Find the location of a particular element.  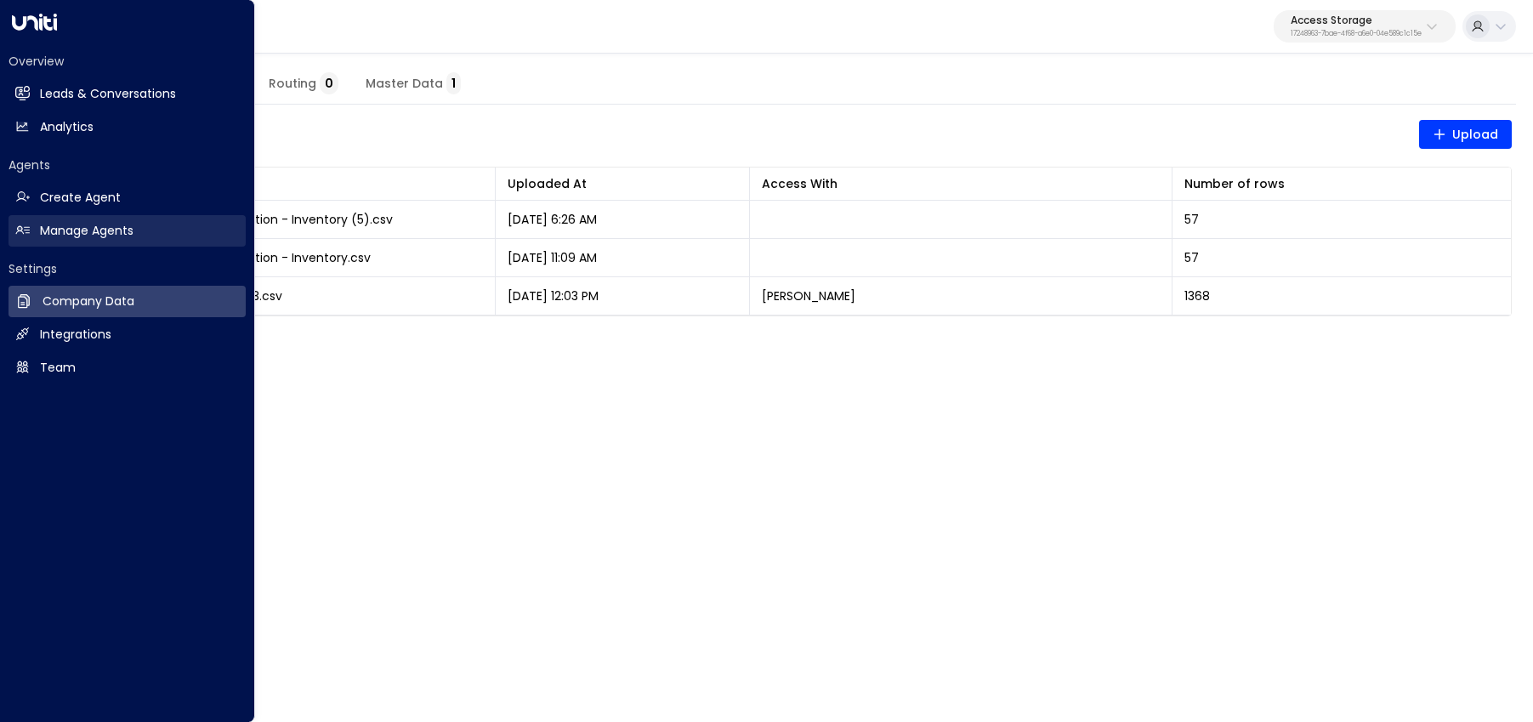

a: Create Agent is located at coordinates (127, 197).